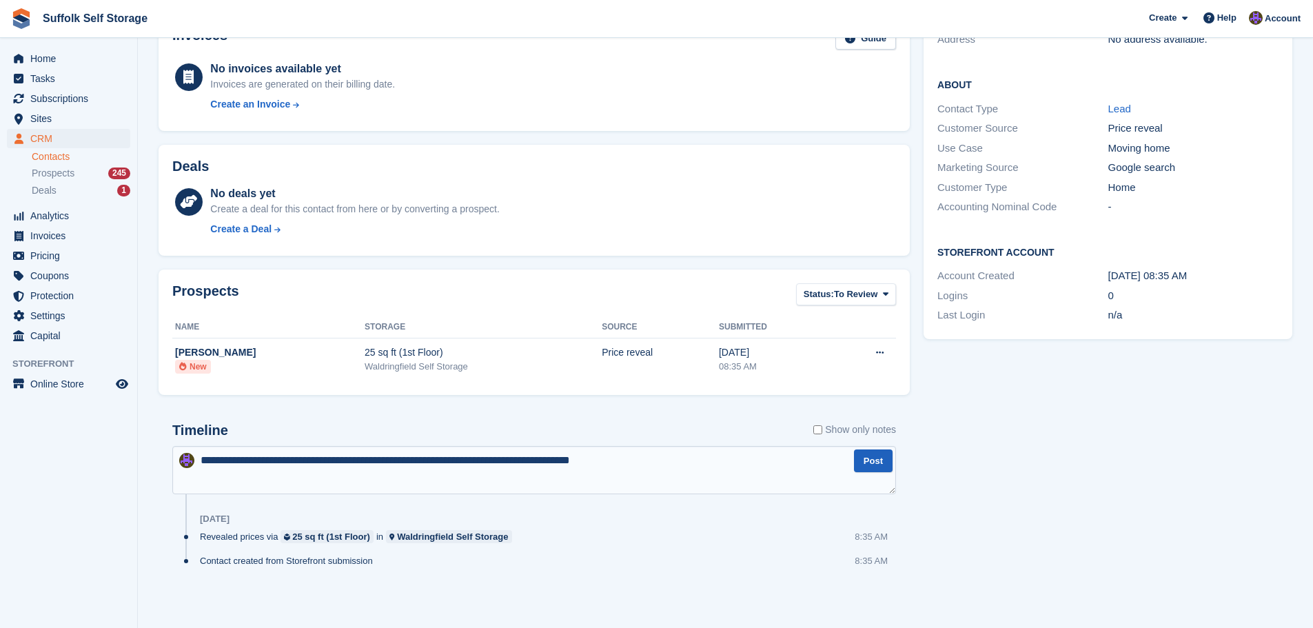  What do you see at coordinates (81, 190) in the screenshot?
I see `a: Deals 1` at bounding box center [81, 190].